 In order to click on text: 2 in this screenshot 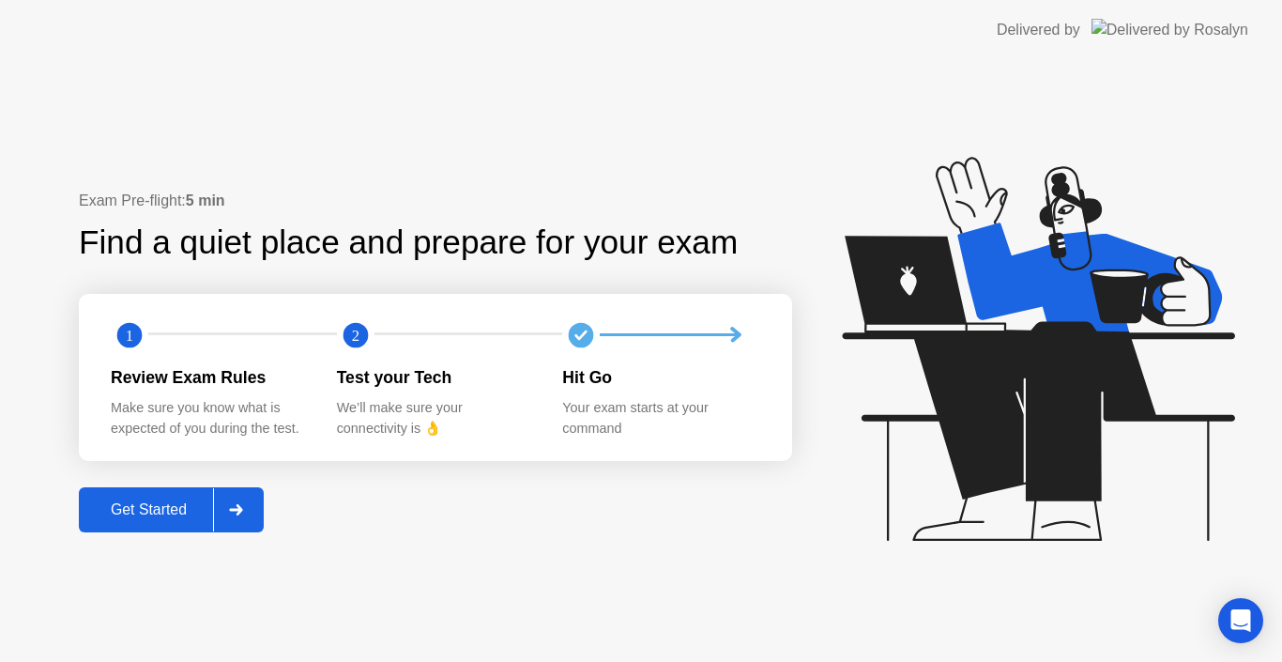, I will do `click(356, 334)`.